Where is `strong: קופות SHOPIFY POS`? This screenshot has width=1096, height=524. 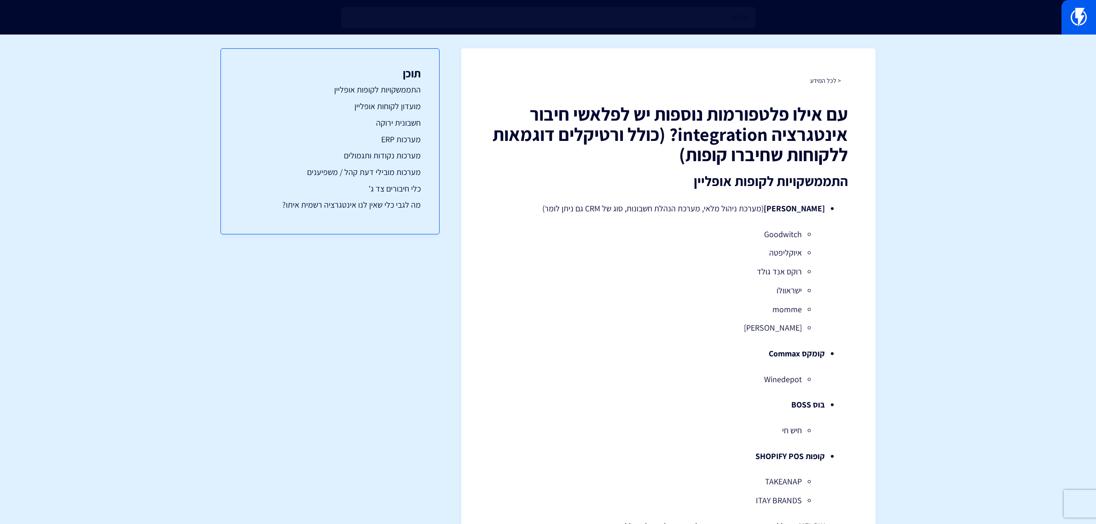
strong: קופות SHOPIFY POS is located at coordinates (790, 456).